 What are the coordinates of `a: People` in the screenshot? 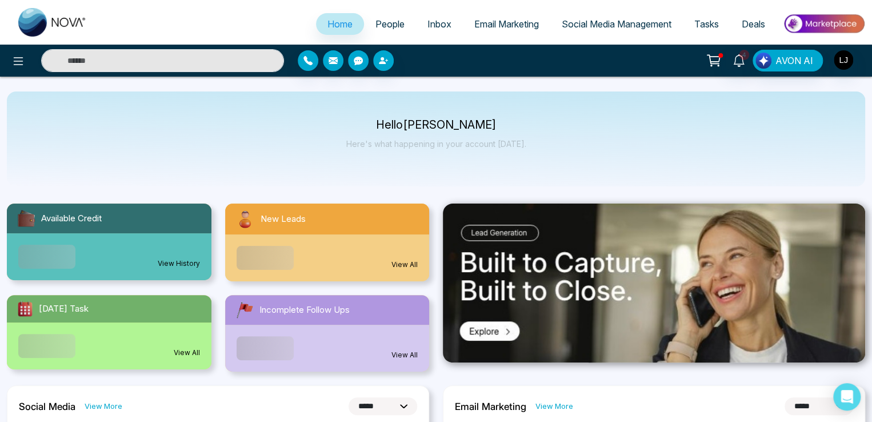 It's located at (390, 24).